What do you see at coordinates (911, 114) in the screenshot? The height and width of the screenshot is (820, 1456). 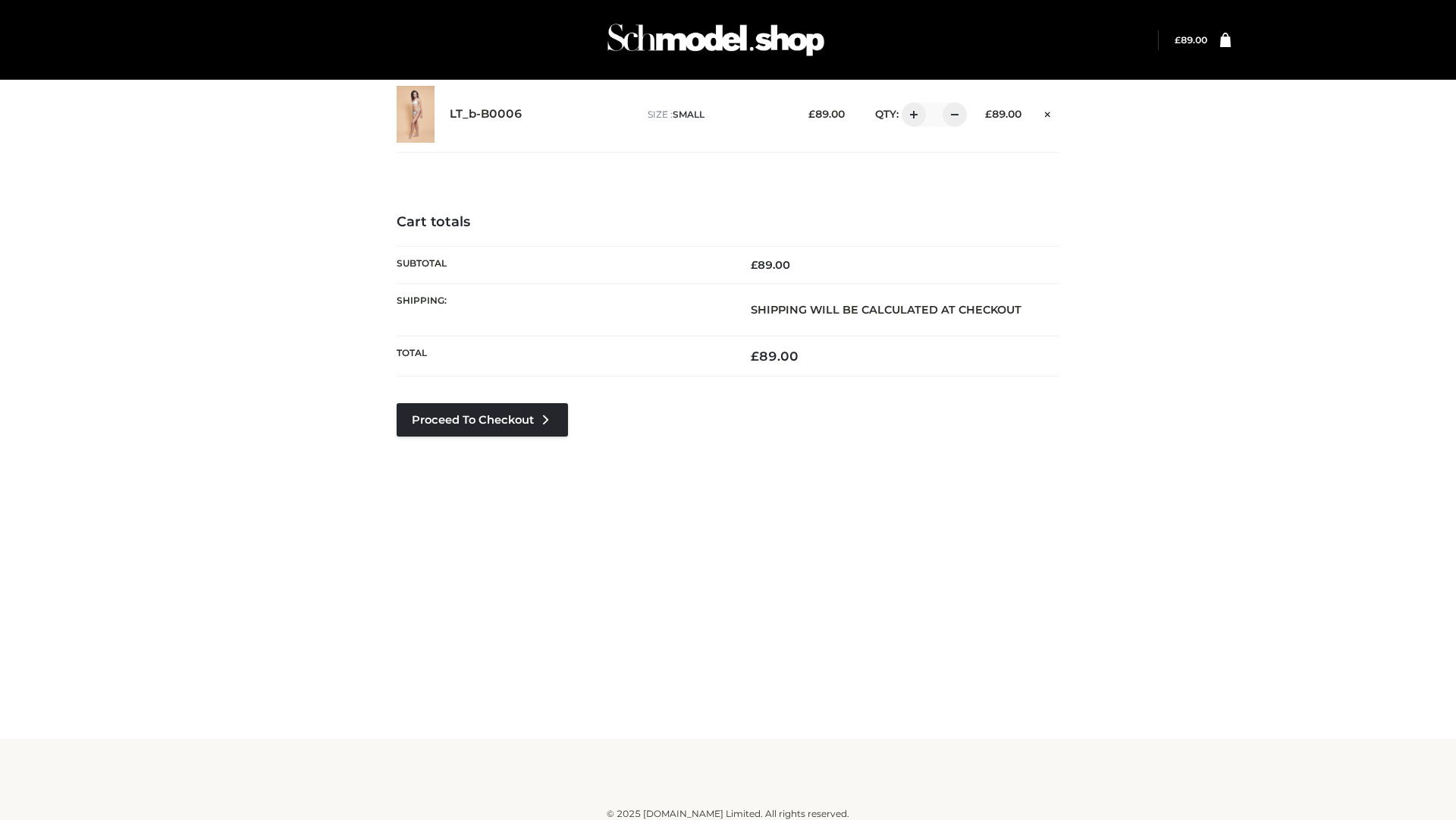 I see `div: QTY:` at bounding box center [911, 114].